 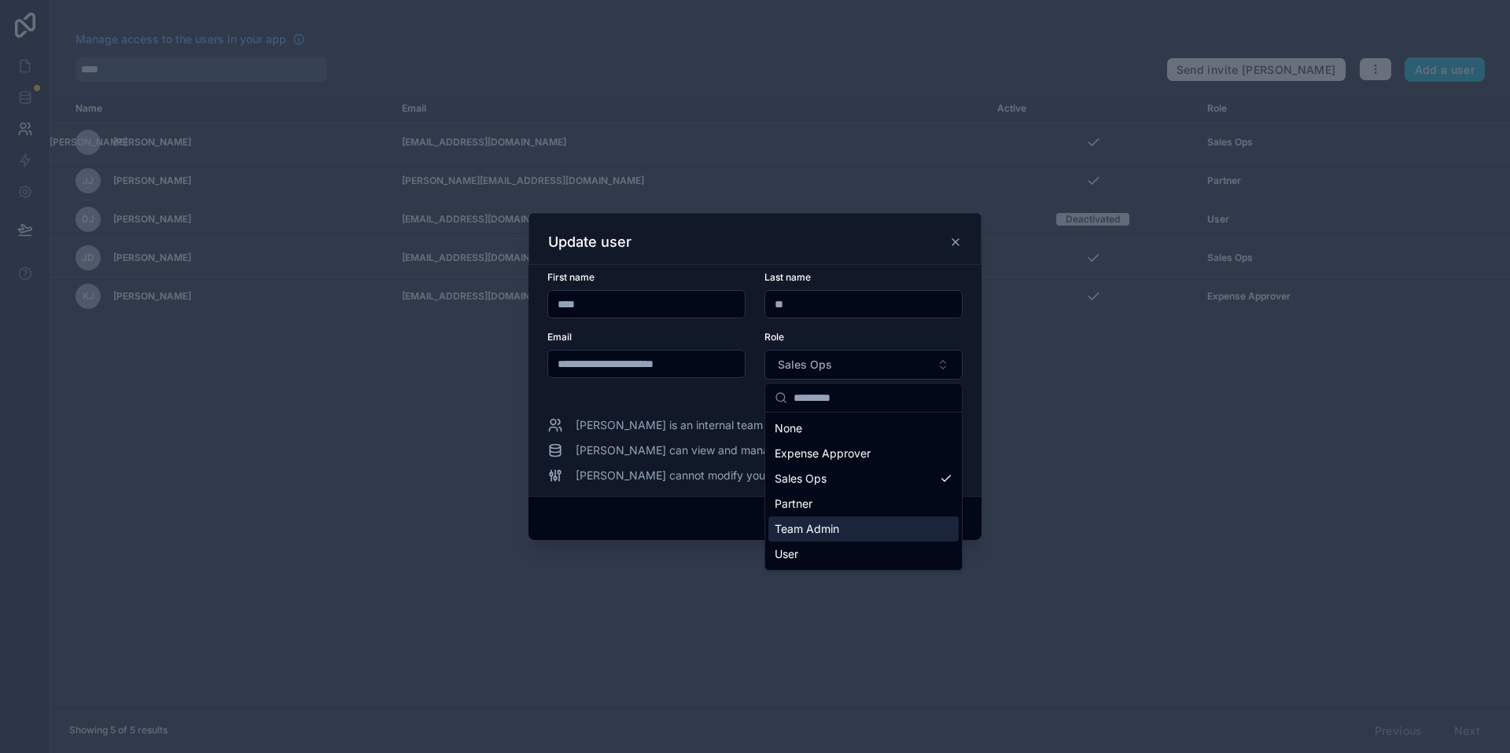 What do you see at coordinates (863, 429) in the screenshot?
I see `div: None` at bounding box center [863, 429].